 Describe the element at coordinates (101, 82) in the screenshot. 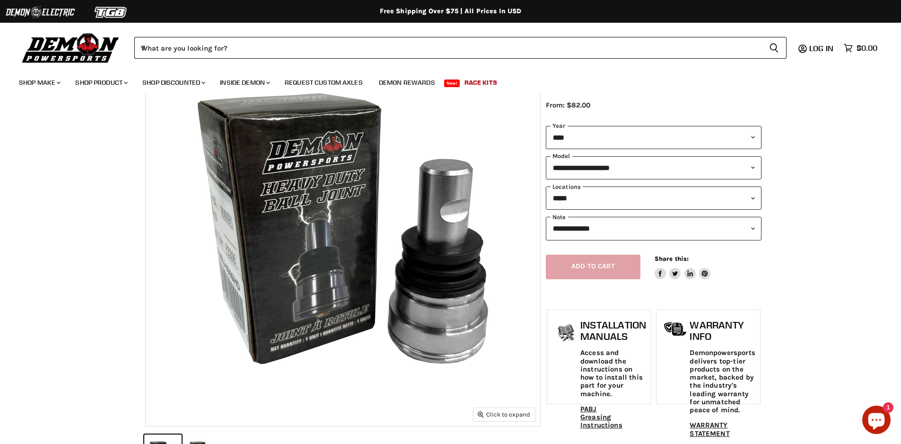

I see `a: Shop Product` at that location.